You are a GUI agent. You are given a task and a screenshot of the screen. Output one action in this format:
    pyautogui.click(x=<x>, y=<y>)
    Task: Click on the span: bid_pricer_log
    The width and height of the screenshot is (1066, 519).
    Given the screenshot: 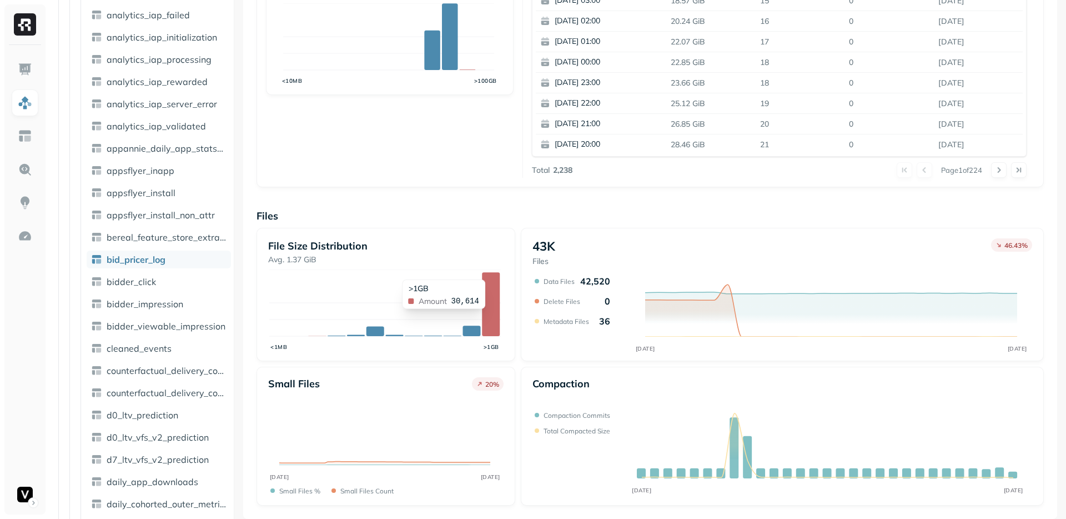 What is the action you would take?
    pyautogui.click(x=136, y=259)
    